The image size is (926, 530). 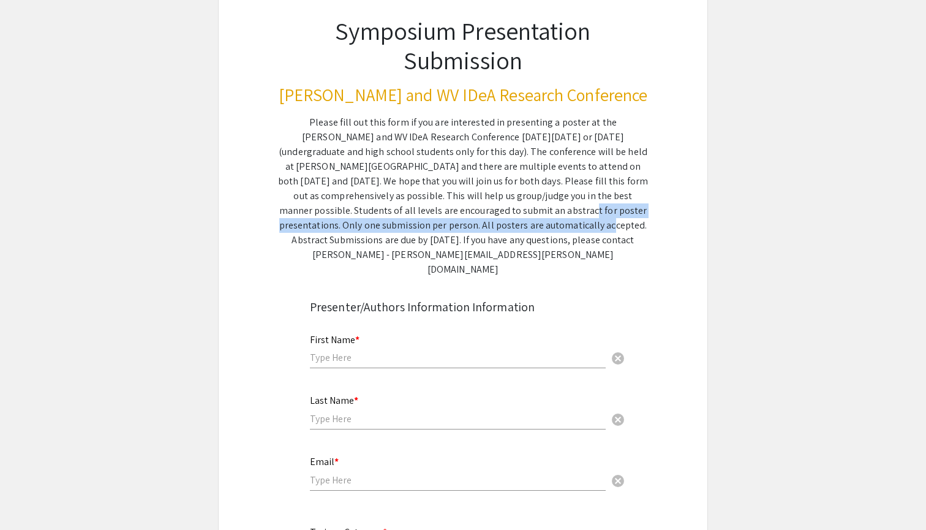 I want to click on div: Presenter/Authors Information Information, so click(x=463, y=307).